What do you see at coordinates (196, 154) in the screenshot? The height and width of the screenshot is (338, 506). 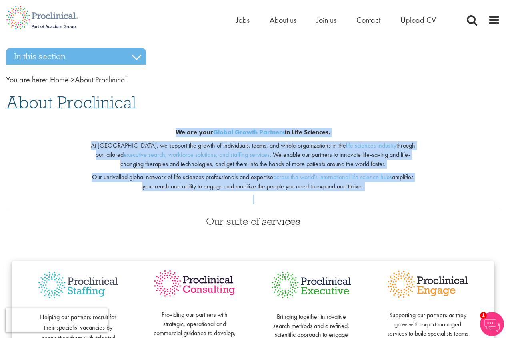 I see `a: executive search, workforce solutions, and staffing services` at bounding box center [196, 154].